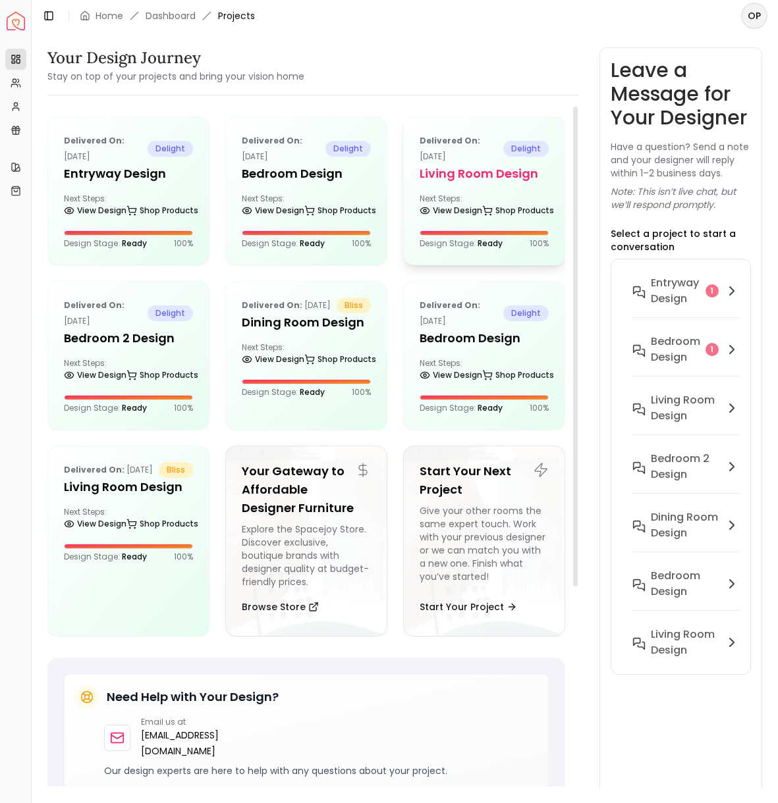  Describe the element at coordinates (176, 76) in the screenshot. I see `small: Stay on top of your projects and bring your vision home` at that location.